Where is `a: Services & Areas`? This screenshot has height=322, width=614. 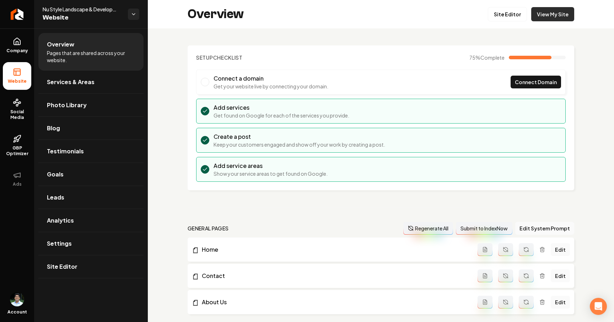 a: Services & Areas is located at coordinates (91, 82).